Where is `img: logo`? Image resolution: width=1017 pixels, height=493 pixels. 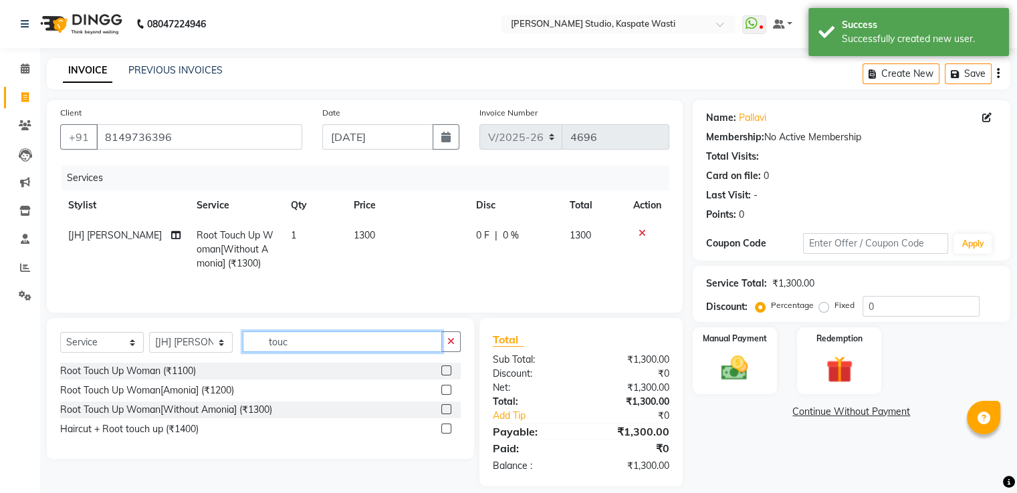 img: logo is located at coordinates (80, 24).